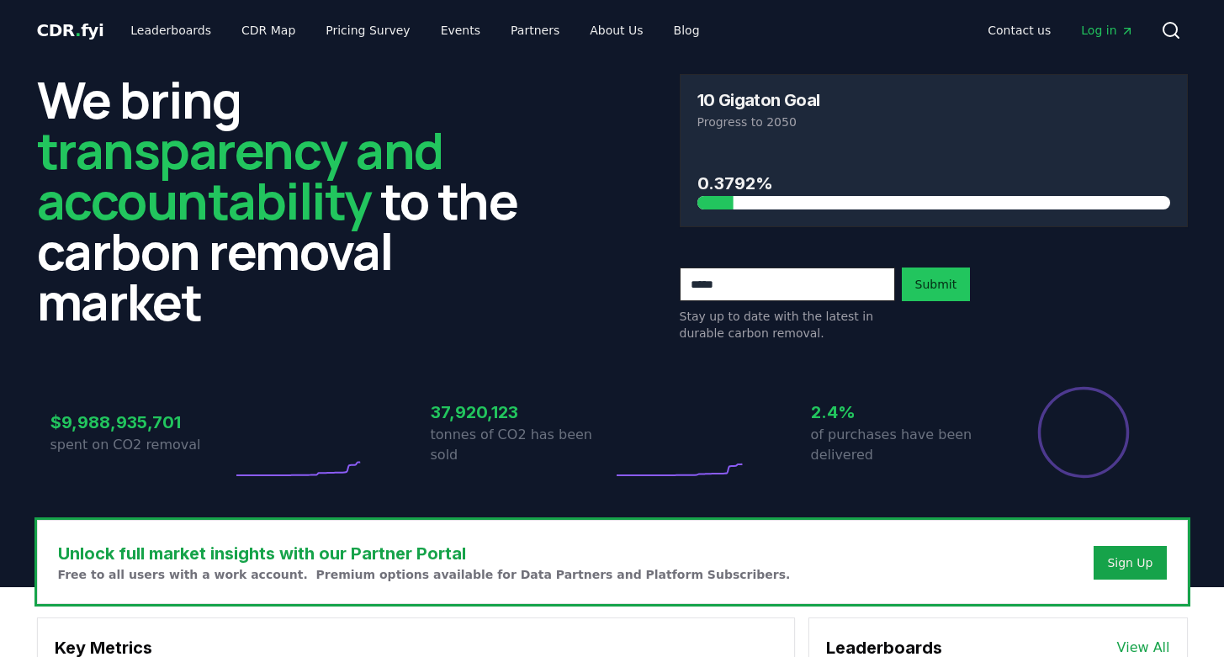  Describe the element at coordinates (141, 445) in the screenshot. I see `p: spent on CO2 removal` at that location.